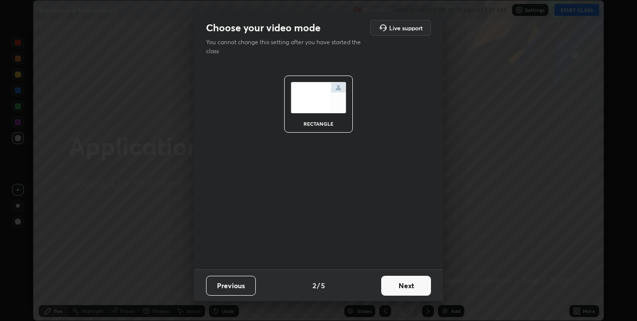  What do you see at coordinates (318, 97) in the screenshot?
I see `img: normalScreenIcon.ae25ed63.svg` at bounding box center [318, 97].